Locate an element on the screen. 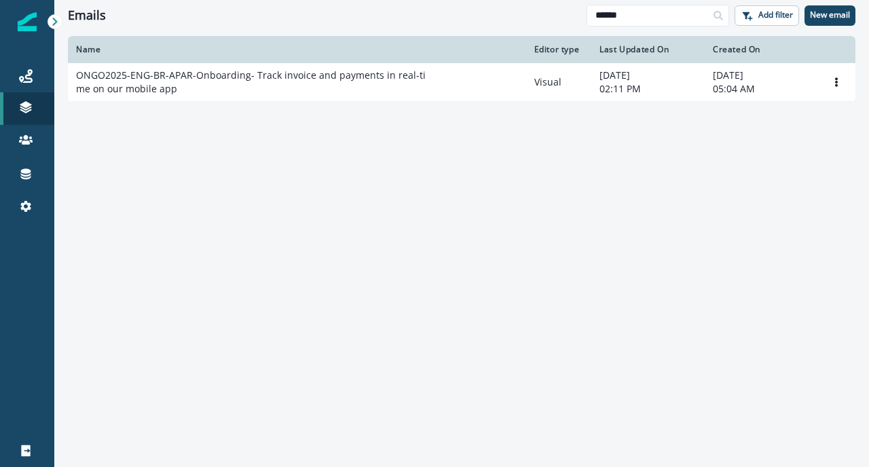 Image resolution: width=869 pixels, height=467 pixels. p: ONGO2025-ENG-BR-APAR-Onboarding- Track invoice and payments in real-time on our mobile app is located at coordinates (253, 82).